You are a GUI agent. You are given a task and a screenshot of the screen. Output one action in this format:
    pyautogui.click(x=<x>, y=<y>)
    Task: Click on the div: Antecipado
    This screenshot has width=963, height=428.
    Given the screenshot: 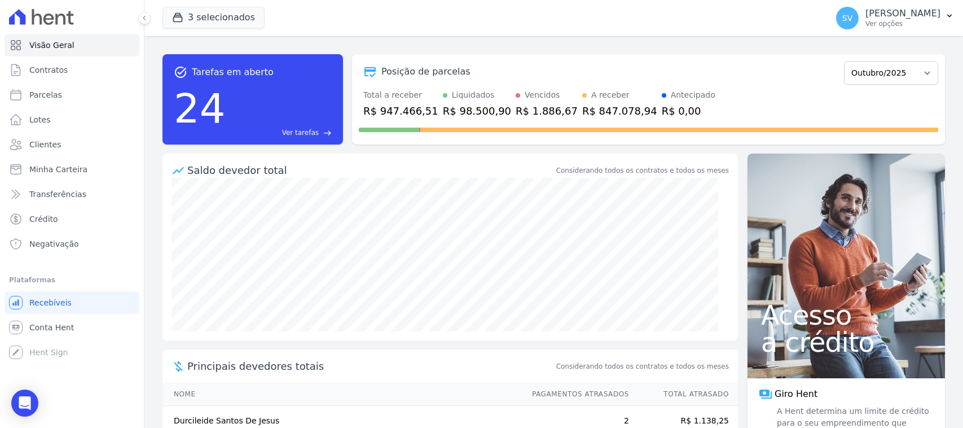 What is the action you would take?
    pyautogui.click(x=693, y=95)
    